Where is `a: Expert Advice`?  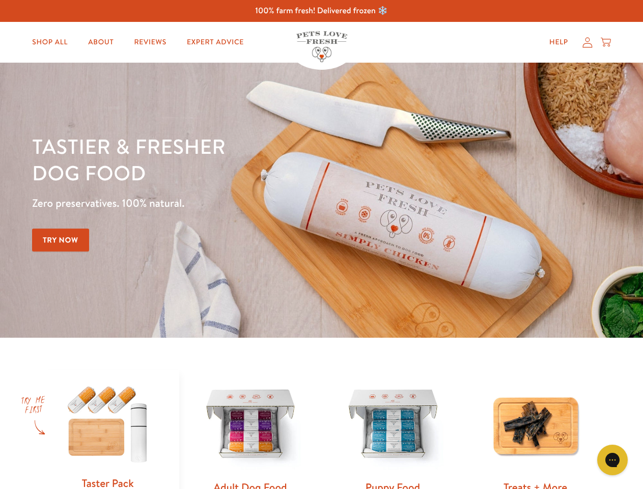
a: Expert Advice is located at coordinates (215, 42).